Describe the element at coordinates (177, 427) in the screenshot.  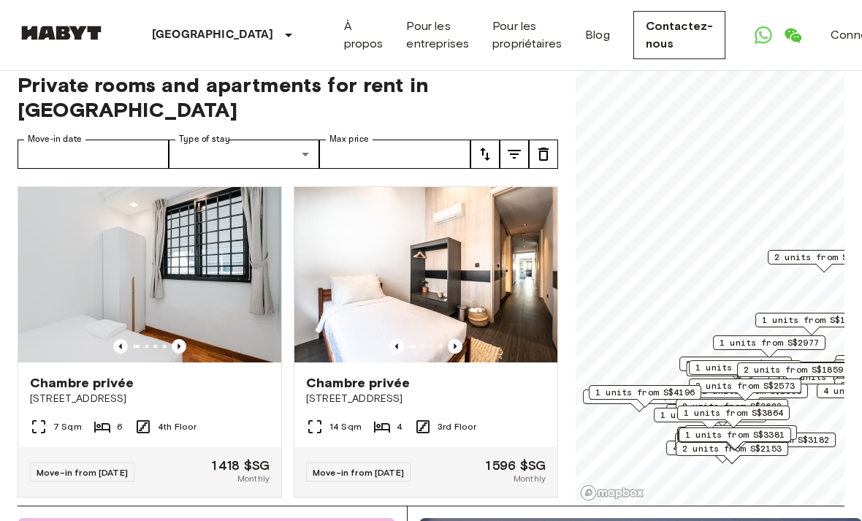
I see `span: 4th Floor` at that location.